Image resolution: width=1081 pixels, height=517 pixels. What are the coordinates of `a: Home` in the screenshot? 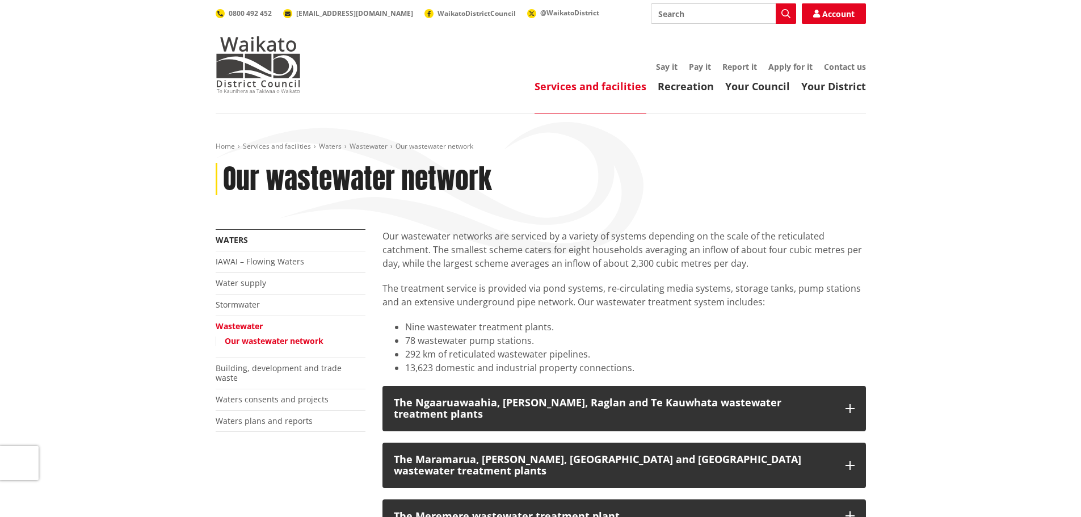 It's located at (225, 146).